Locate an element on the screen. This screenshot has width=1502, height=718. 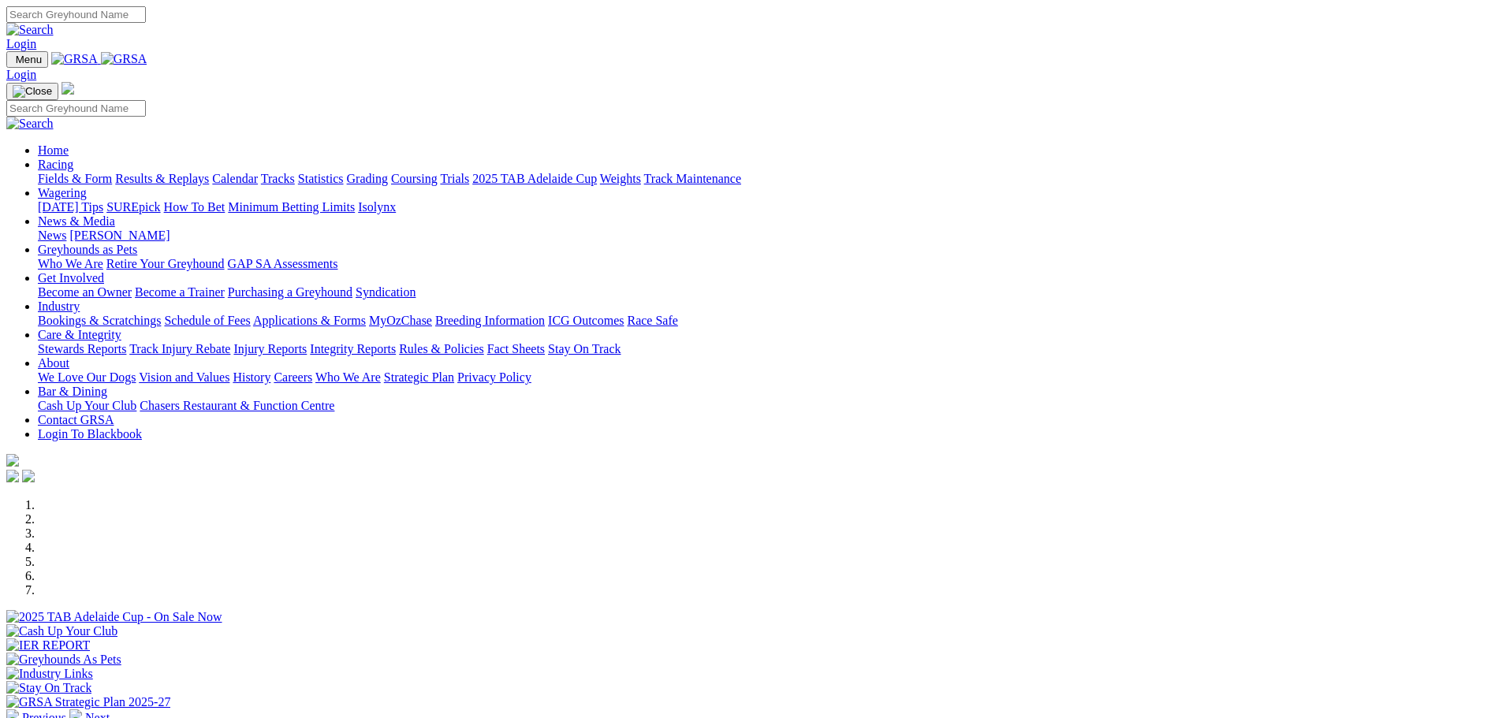
a: Results & Replays is located at coordinates (162, 178).